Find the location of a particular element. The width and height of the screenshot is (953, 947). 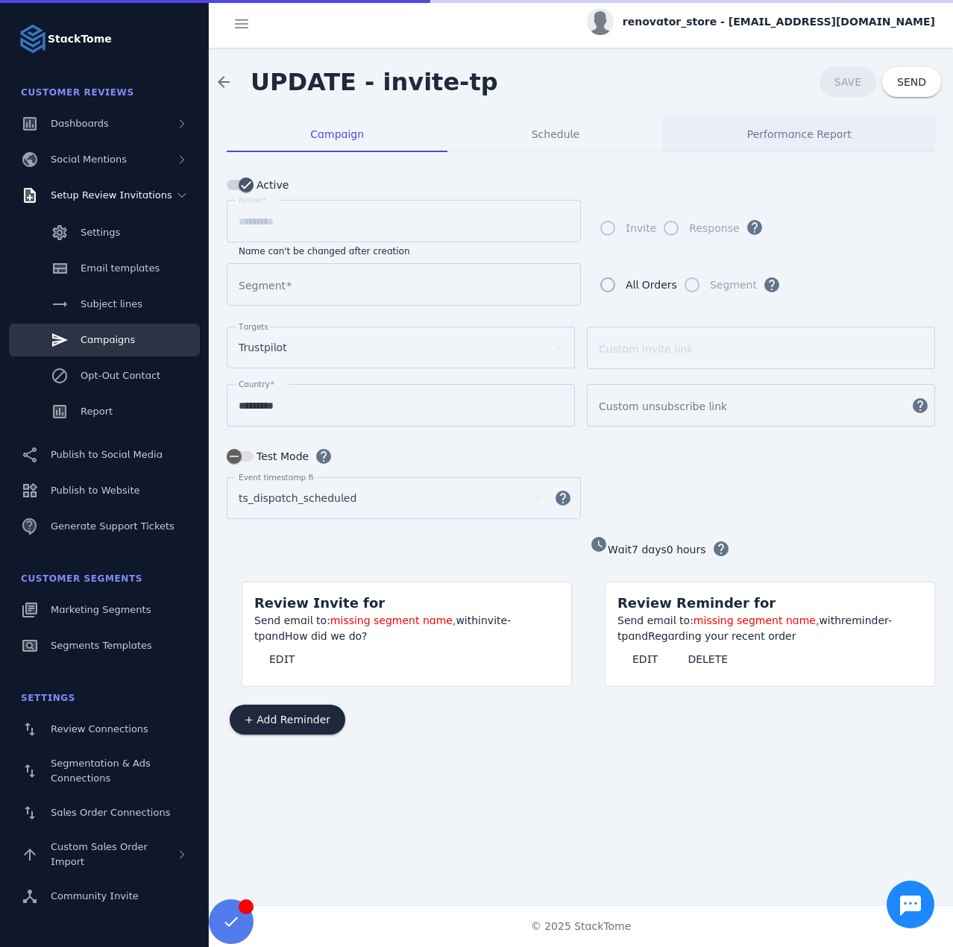

span: Customer Segments is located at coordinates (81, 579).